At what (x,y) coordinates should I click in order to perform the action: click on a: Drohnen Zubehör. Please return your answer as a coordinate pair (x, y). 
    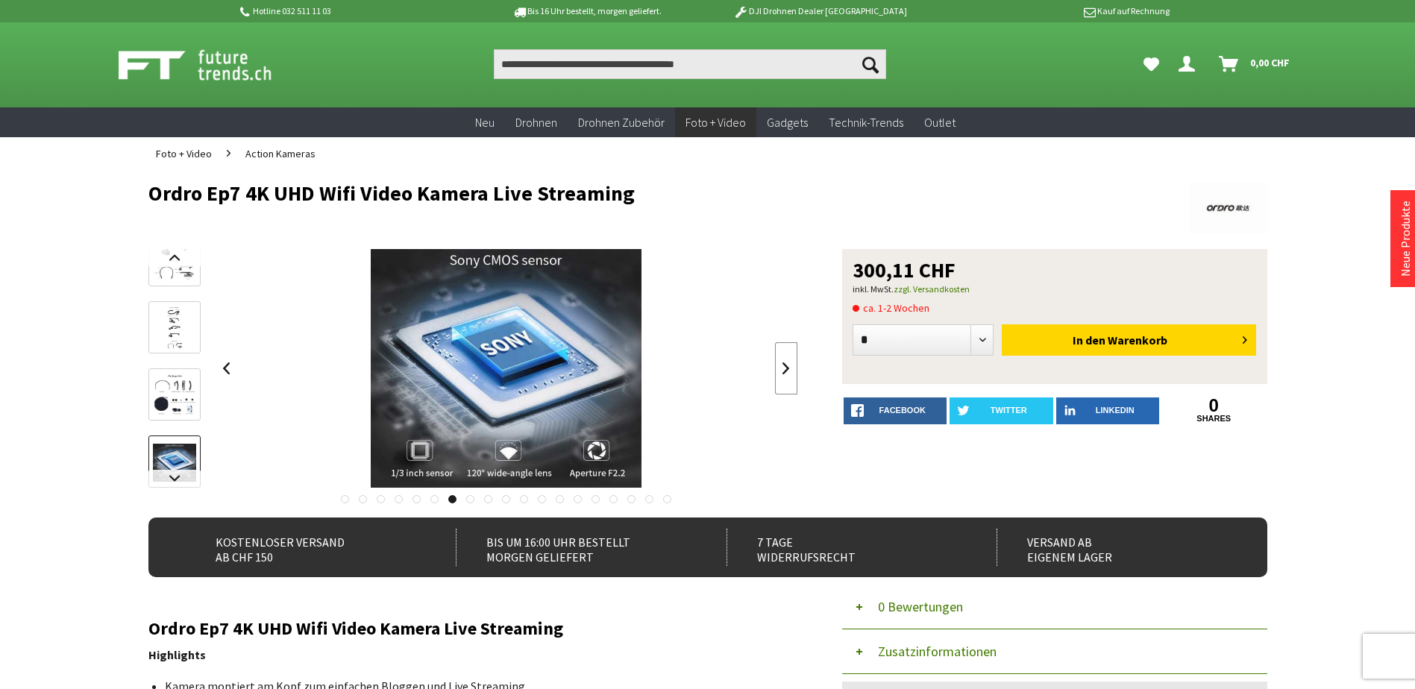
    Looking at the image, I should click on (622, 122).